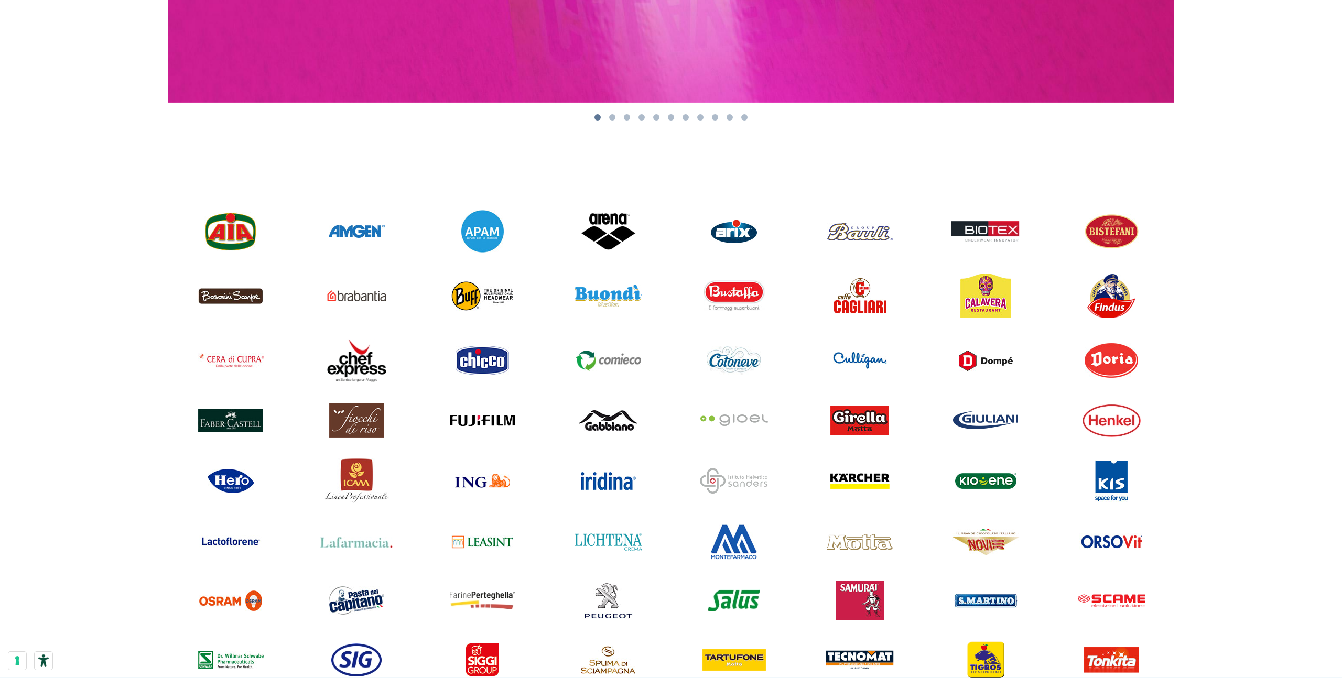  What do you see at coordinates (1111, 361) in the screenshot?
I see `img: Doria` at bounding box center [1111, 361].